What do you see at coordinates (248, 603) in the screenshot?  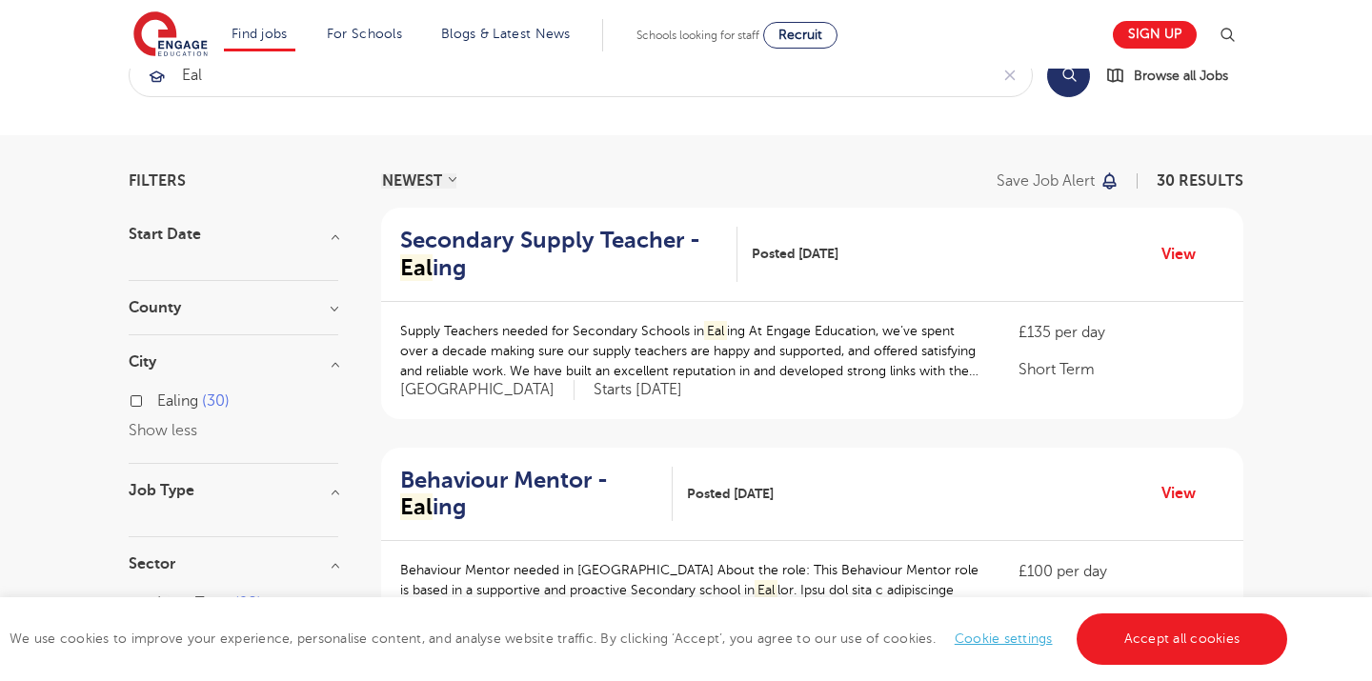 I see `span: 20` at bounding box center [248, 603].